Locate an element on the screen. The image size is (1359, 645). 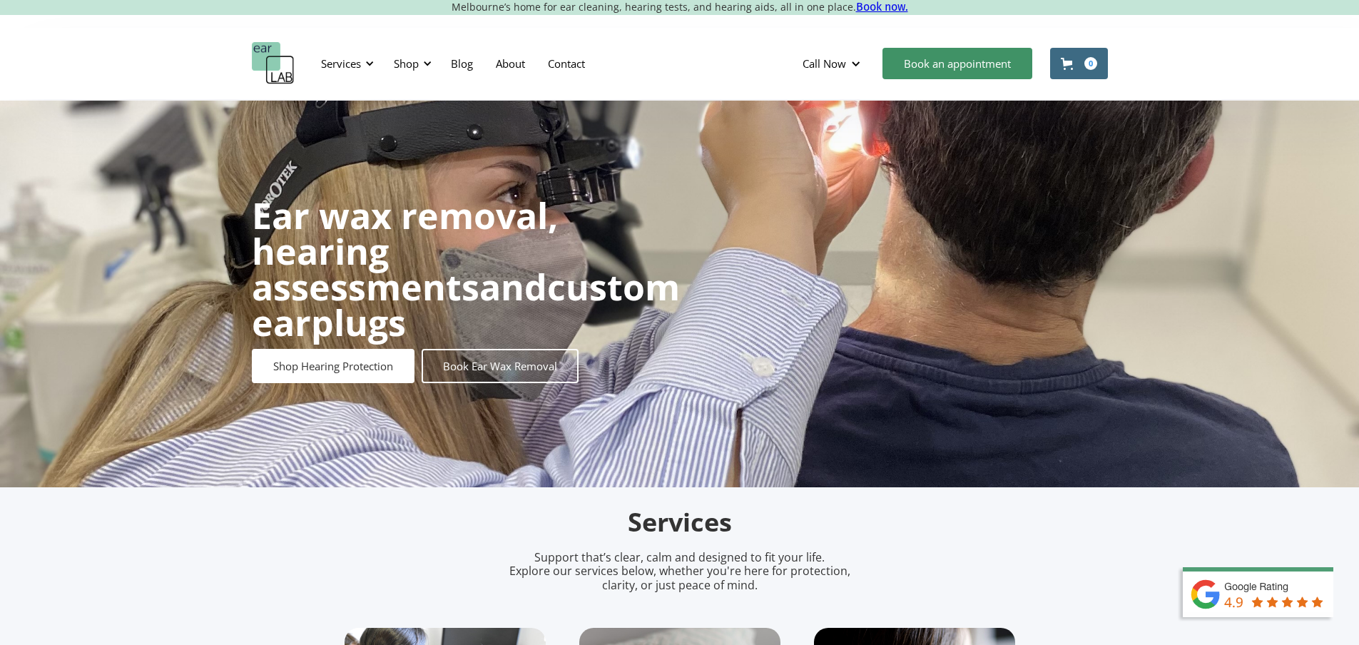
a: Blog is located at coordinates (462, 64).